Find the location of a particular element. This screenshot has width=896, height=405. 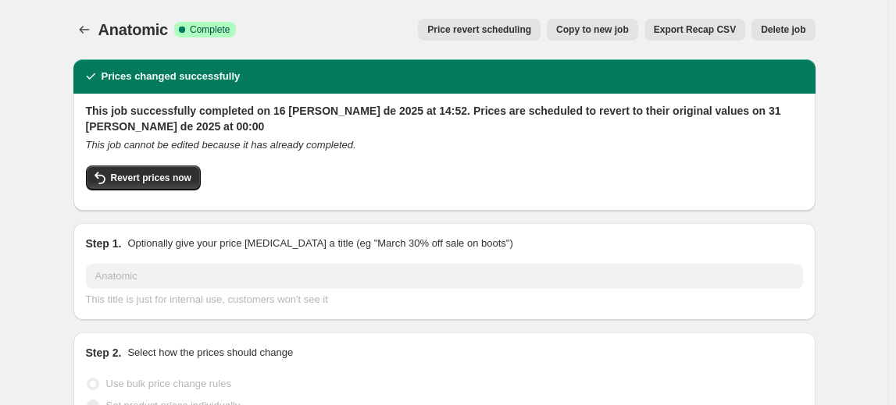

span: This title is just for internal use, customers won't see it is located at coordinates (207, 299).